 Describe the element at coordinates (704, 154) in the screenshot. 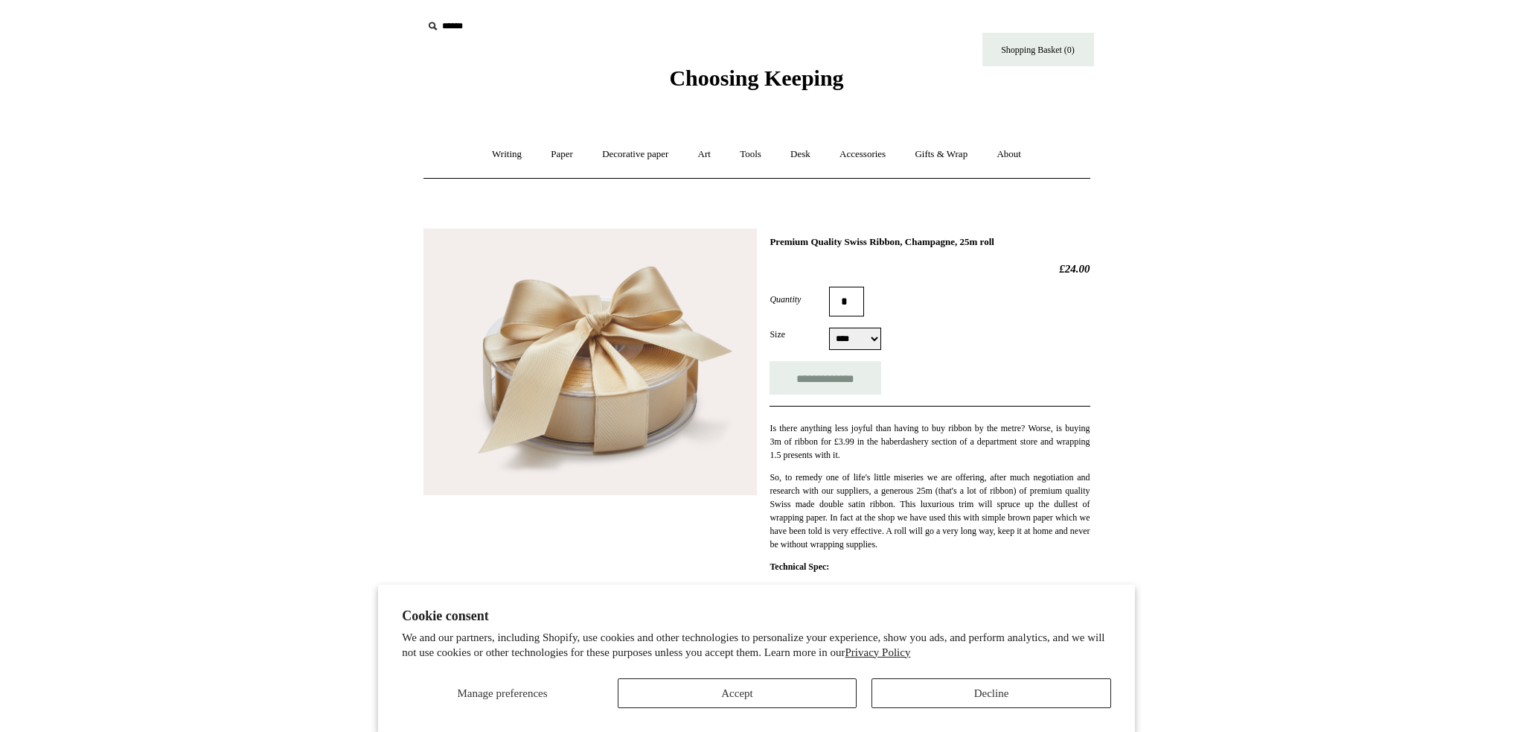

I see `a: Art` at that location.